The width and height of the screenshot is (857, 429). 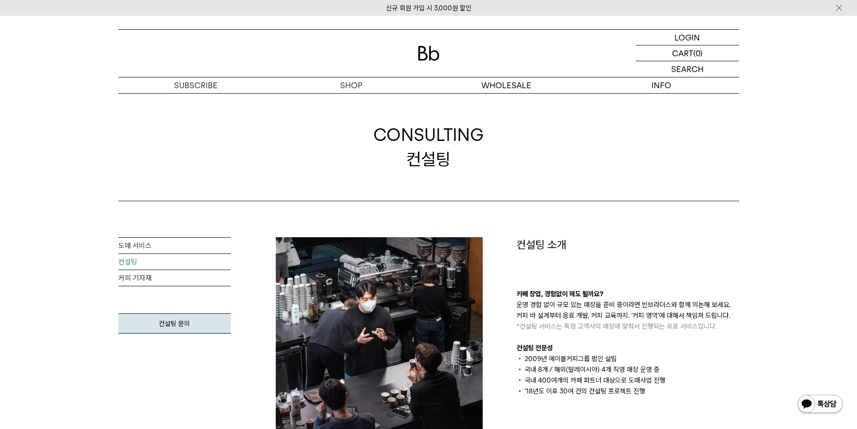 I want to click on p: SHOP, so click(x=351, y=85).